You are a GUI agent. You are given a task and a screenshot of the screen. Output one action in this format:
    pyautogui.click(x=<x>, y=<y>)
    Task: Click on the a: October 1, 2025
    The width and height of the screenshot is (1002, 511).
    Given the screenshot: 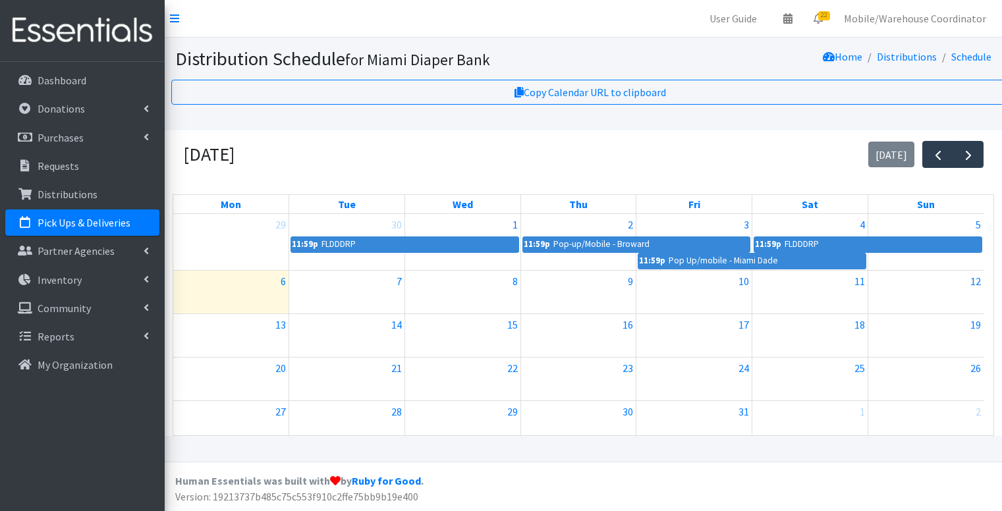 What is the action you would take?
    pyautogui.click(x=515, y=225)
    